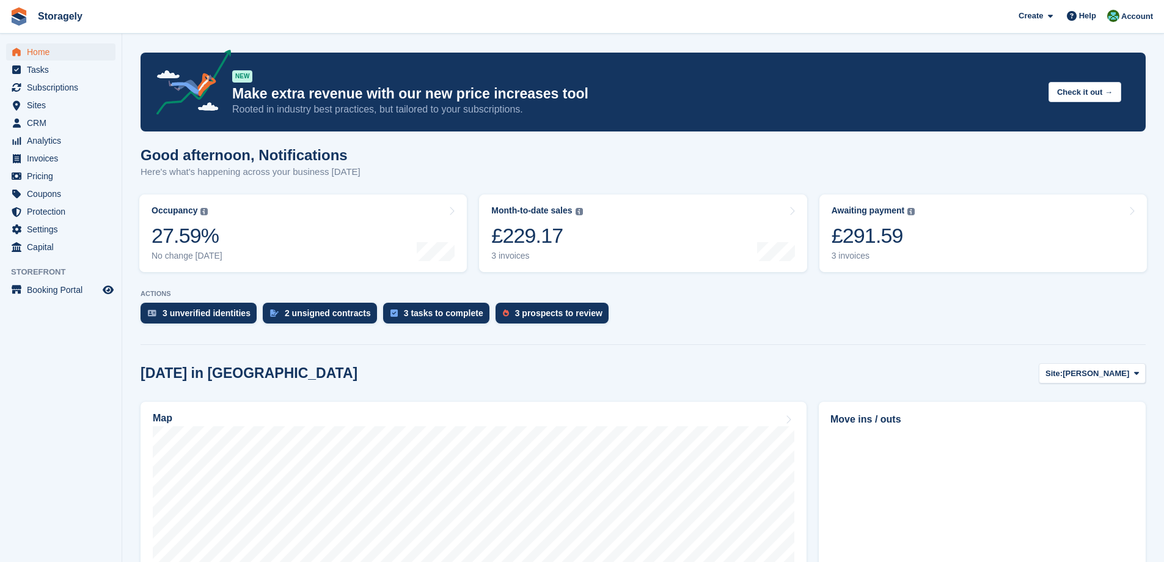 This screenshot has width=1164, height=562. Describe the element at coordinates (64, 247) in the screenshot. I see `span: Capital` at that location.